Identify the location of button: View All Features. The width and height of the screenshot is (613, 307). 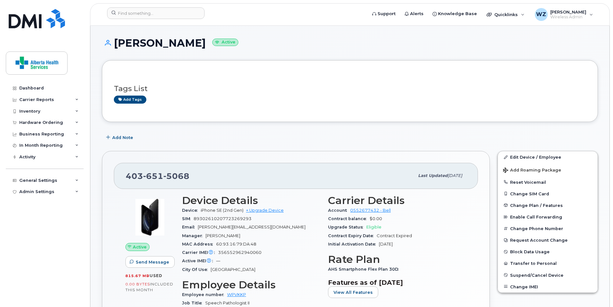
(353, 292).